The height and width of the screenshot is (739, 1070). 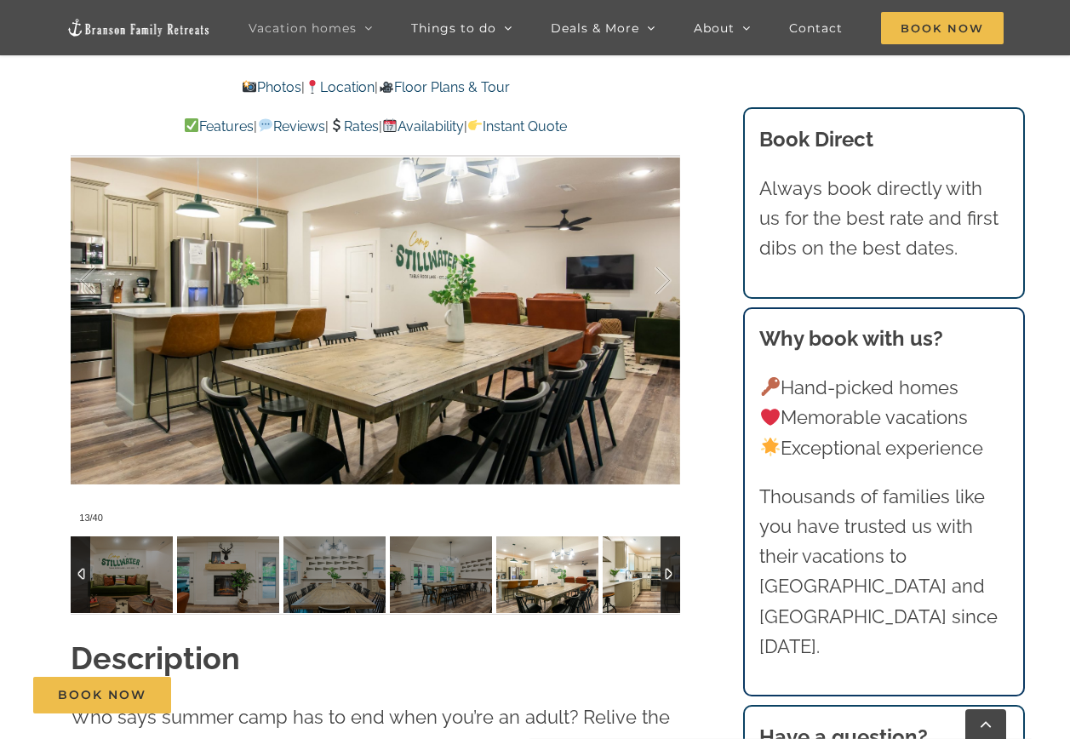 What do you see at coordinates (272, 87) in the screenshot?
I see `a: Photos` at bounding box center [272, 87].